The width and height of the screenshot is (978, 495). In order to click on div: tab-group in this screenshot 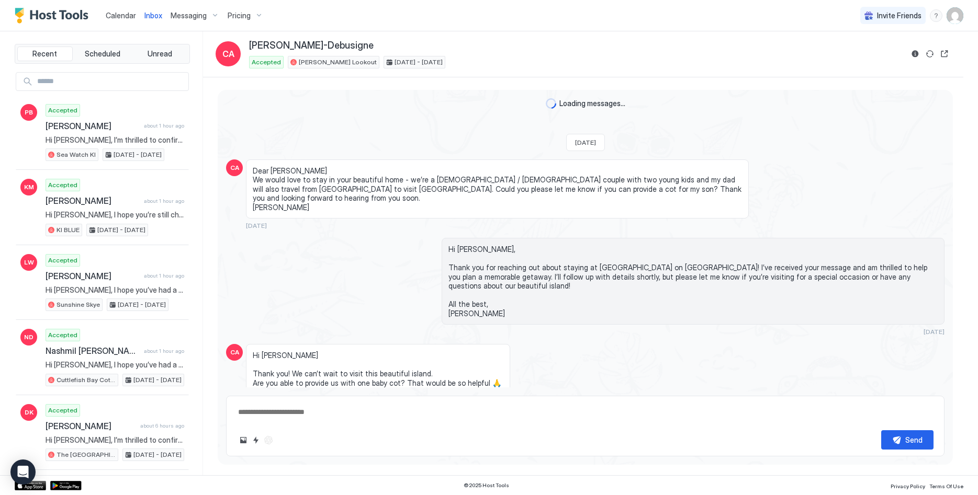, I will do `click(102, 54)`.